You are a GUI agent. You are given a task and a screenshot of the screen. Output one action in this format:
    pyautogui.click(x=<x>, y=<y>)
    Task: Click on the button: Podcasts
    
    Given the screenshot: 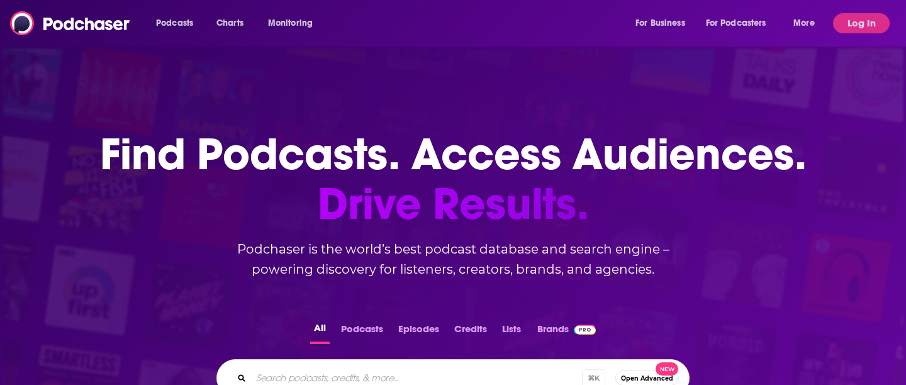 What is the action you would take?
    pyautogui.click(x=362, y=332)
    